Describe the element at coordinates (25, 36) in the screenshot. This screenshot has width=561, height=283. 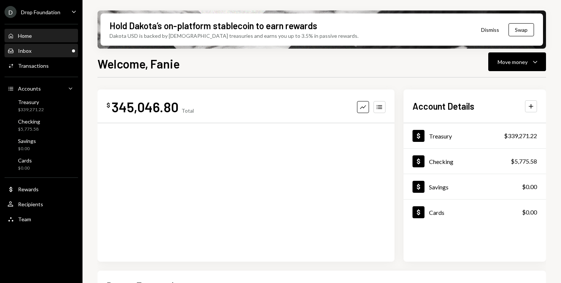
I see `div: Home` at that location.